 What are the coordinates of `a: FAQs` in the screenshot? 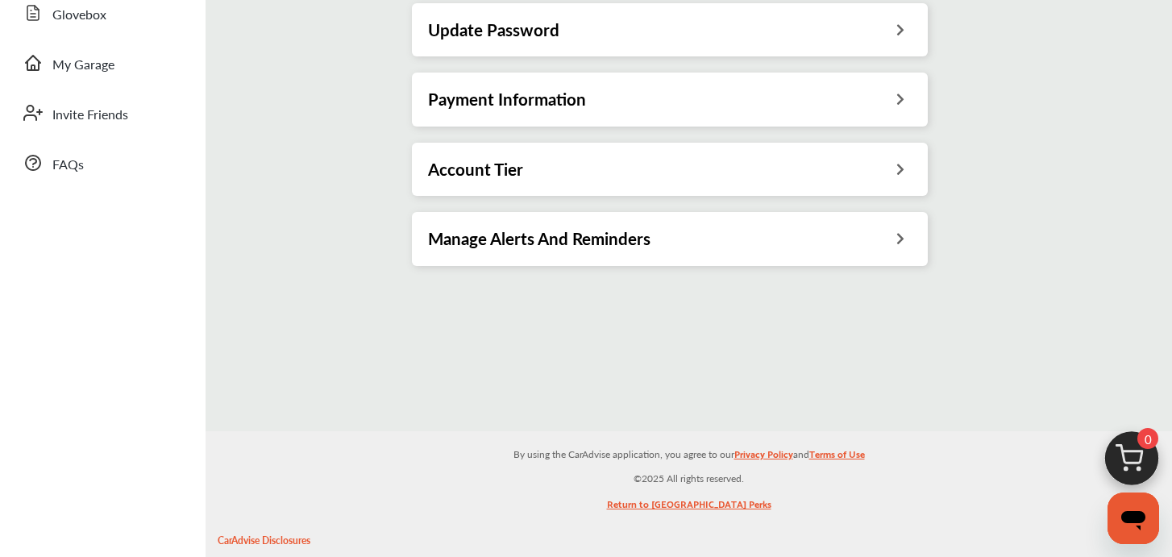 It's located at (102, 163).